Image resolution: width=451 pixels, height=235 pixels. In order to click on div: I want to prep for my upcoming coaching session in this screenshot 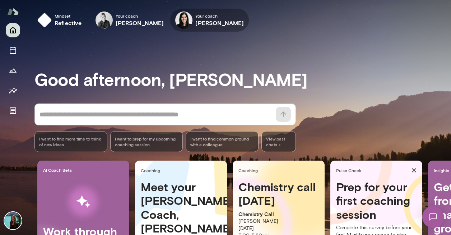, I will do `click(146, 141)`.